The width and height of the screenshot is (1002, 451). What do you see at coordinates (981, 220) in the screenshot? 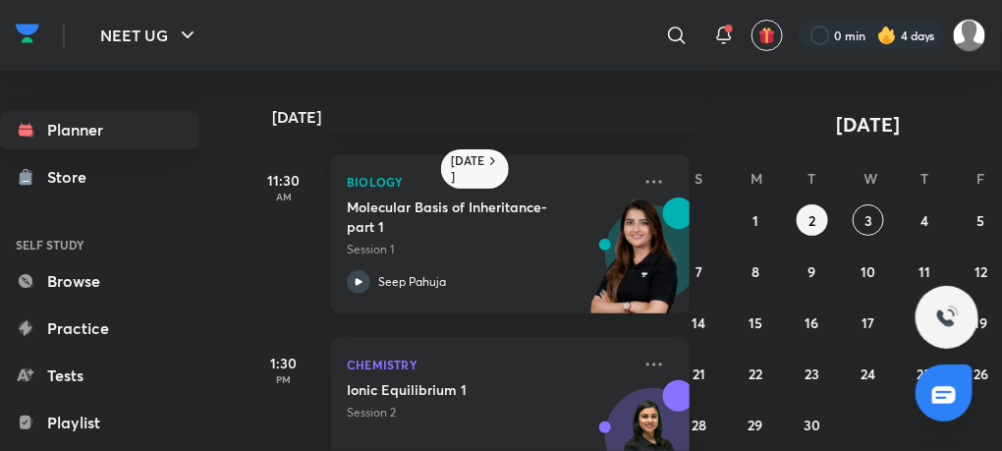
I see `abbr: September 5, 2025` at bounding box center [981, 220].